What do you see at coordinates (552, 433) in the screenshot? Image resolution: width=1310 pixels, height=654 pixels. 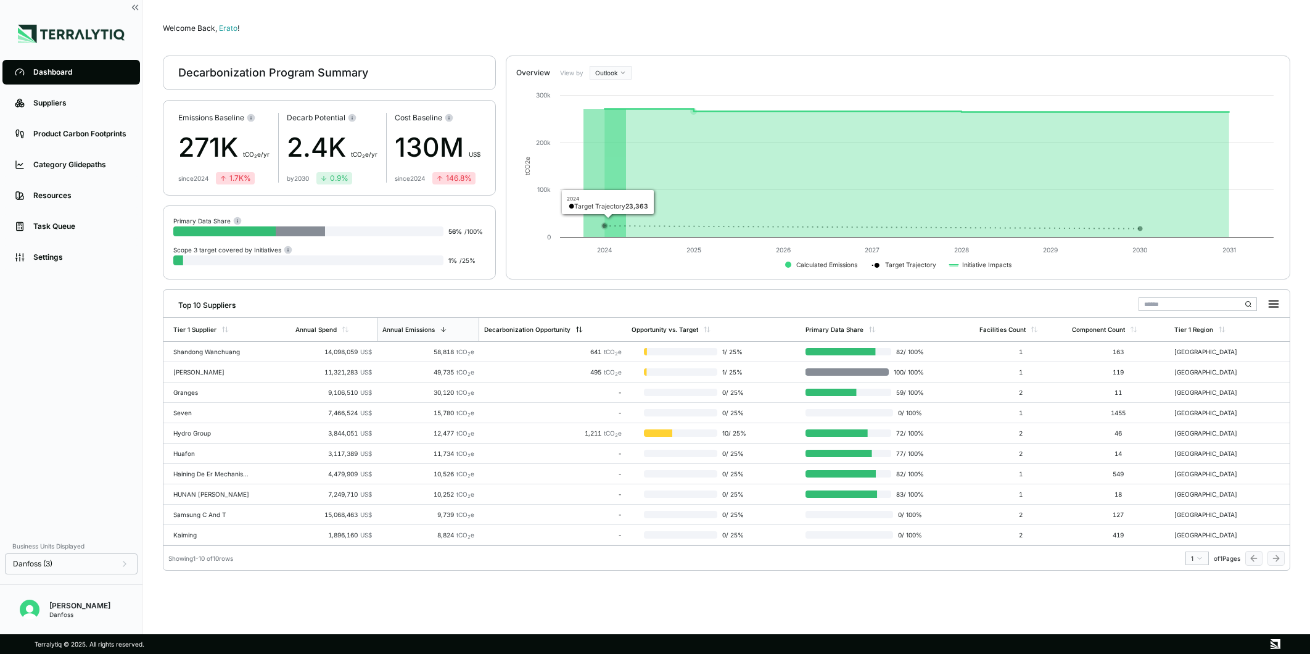 I see `div: 1,211` at bounding box center [552, 433].